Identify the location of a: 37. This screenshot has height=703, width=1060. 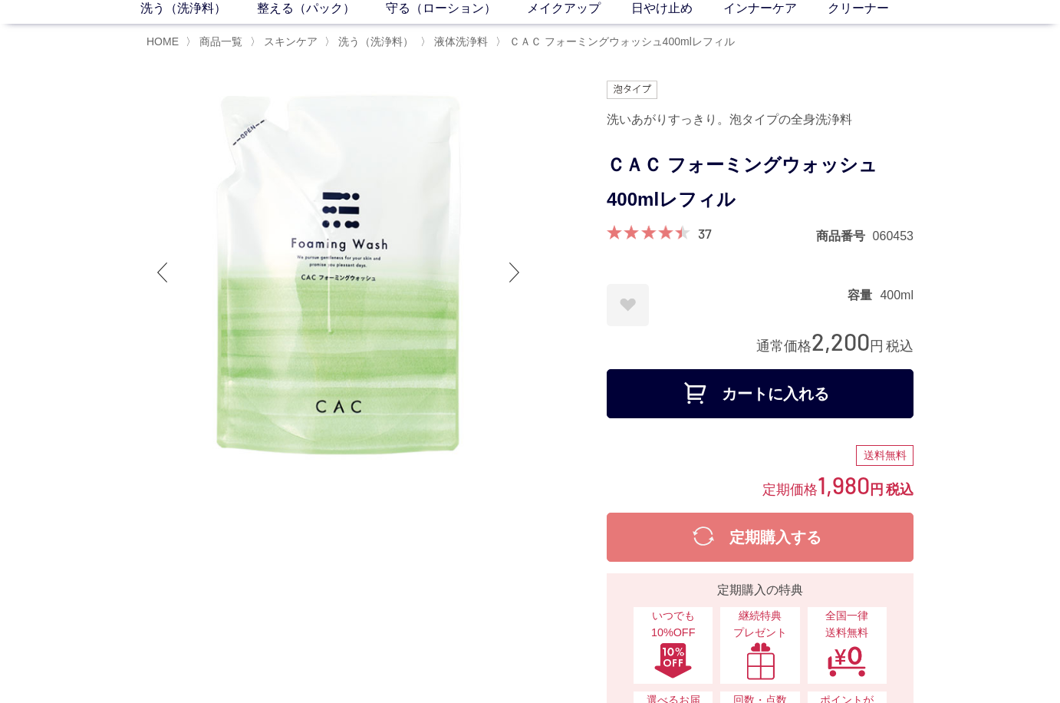
(705, 233).